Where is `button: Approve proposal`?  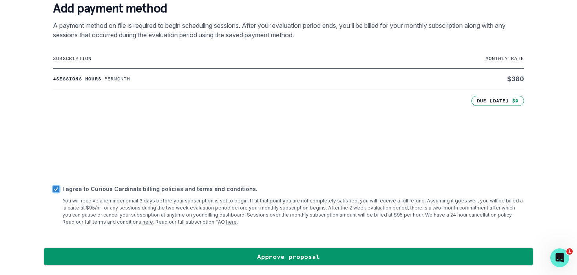 button: Approve proposal is located at coordinates (288, 257).